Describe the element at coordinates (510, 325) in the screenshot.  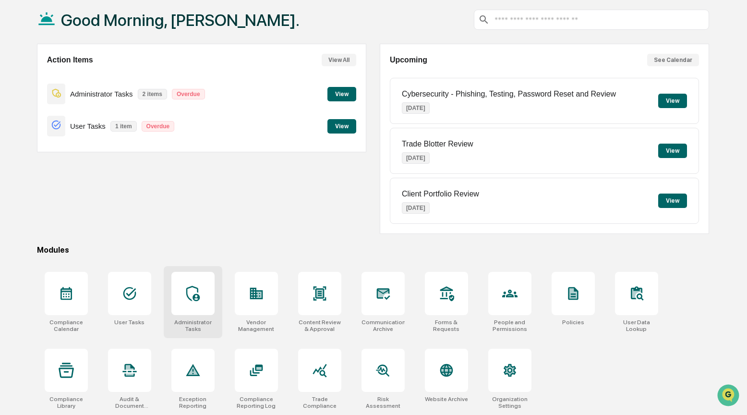
I see `div: People and Permissions` at that location.